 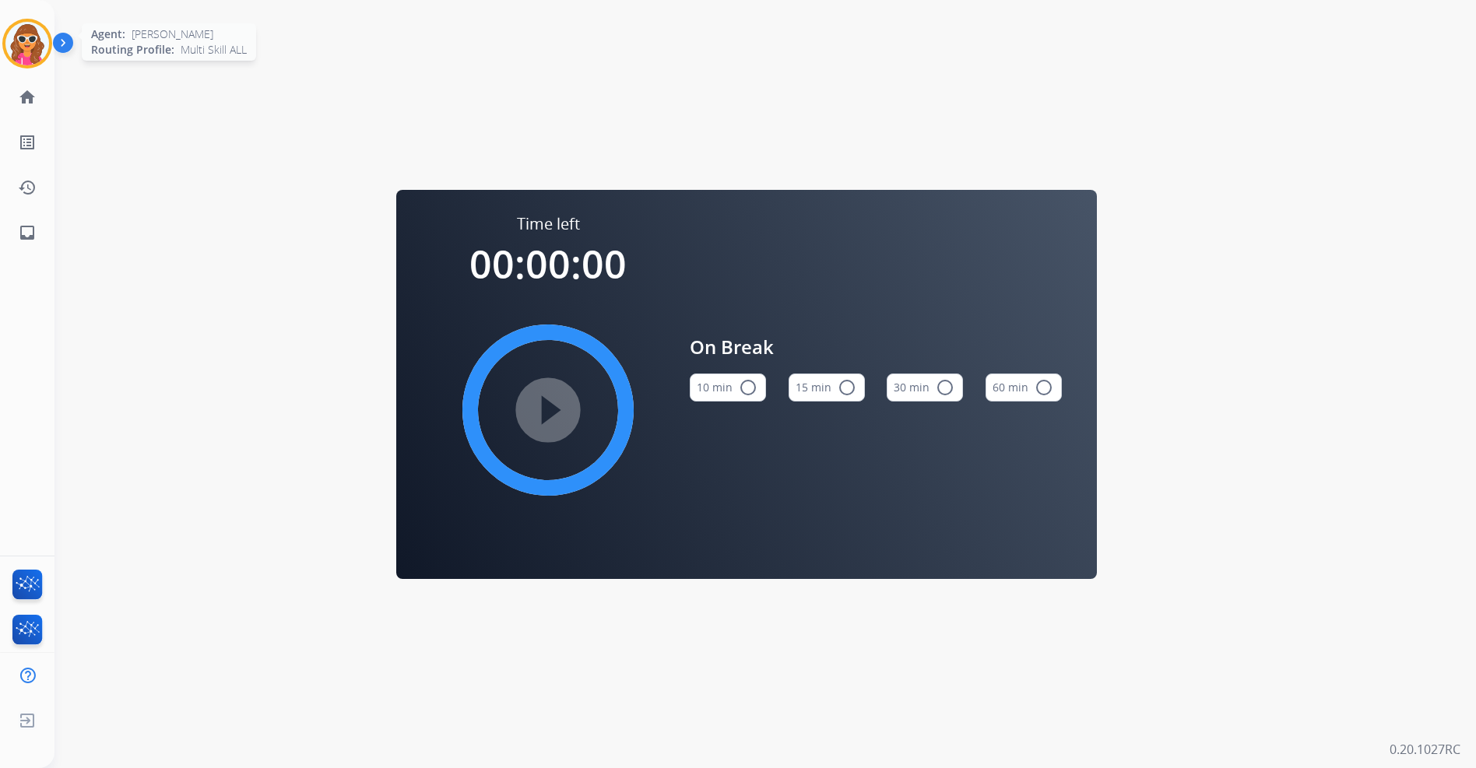 I want to click on span: Routing Profile:, so click(x=132, y=50).